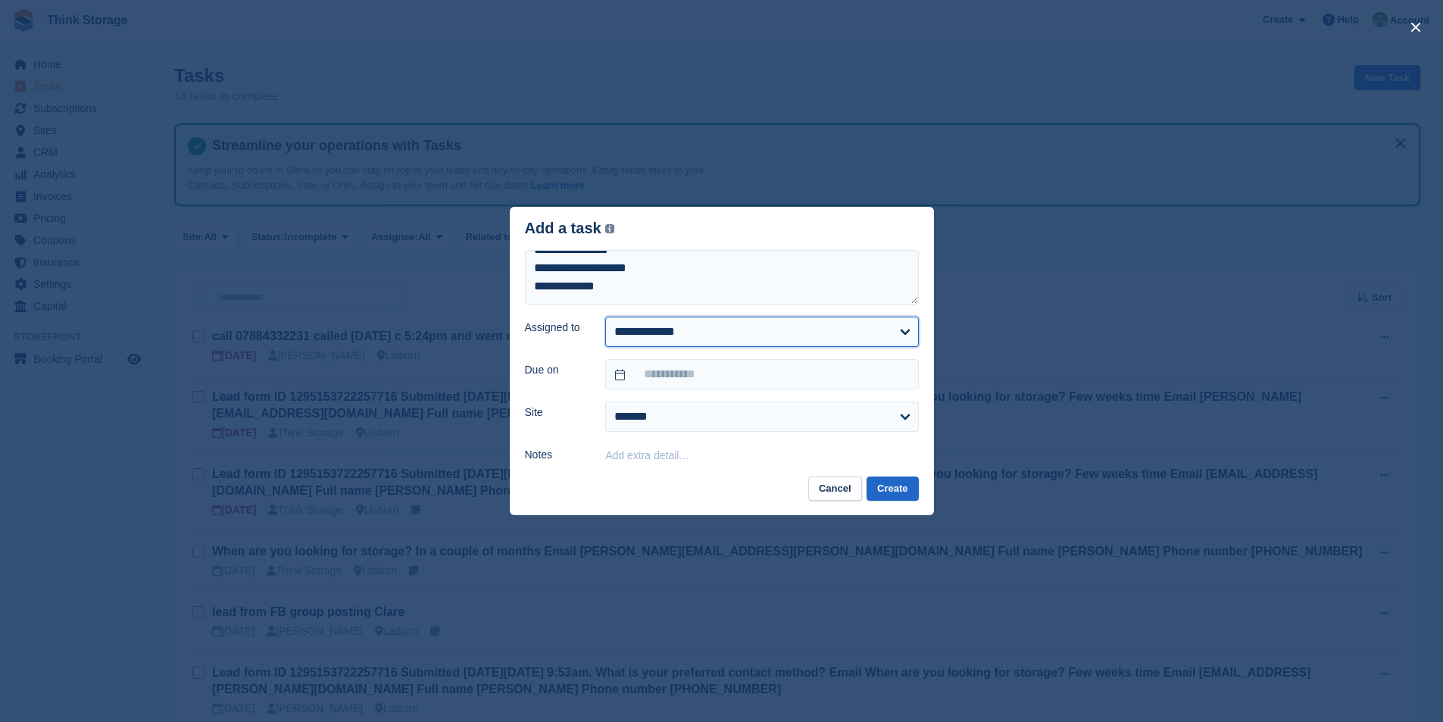 This screenshot has height=722, width=1443. Describe the element at coordinates (1415, 27) in the screenshot. I see `button: close` at that location.